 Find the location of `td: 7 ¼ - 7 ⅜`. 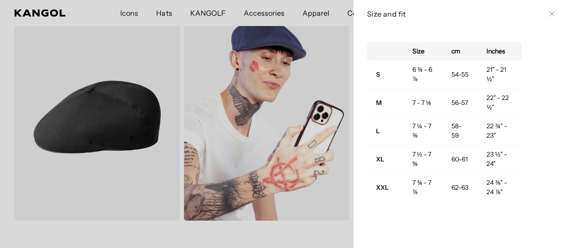

td: 7 ¼ - 7 ⅜ is located at coordinates (423, 131).